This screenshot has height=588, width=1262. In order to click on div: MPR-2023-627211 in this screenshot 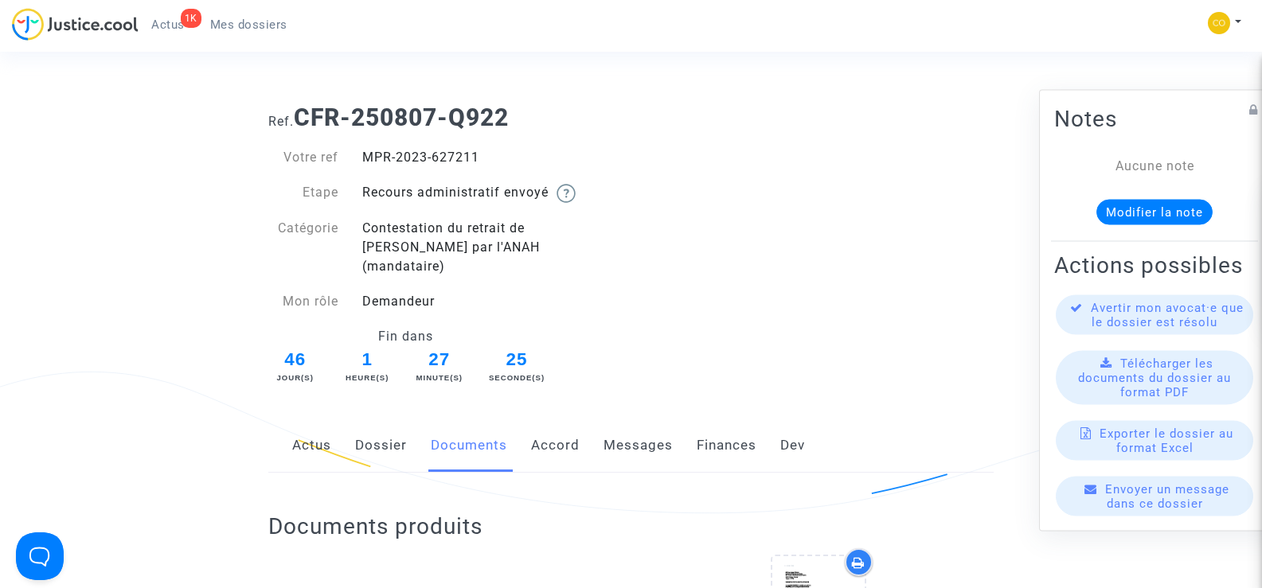, I will do `click(490, 158)`.